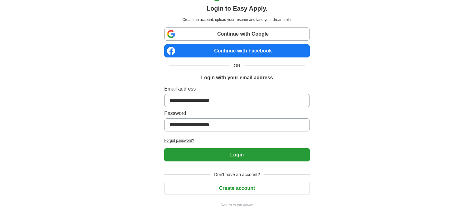 The image size is (474, 217). What do you see at coordinates (237, 188) in the screenshot?
I see `button: Create account` at bounding box center [237, 188].